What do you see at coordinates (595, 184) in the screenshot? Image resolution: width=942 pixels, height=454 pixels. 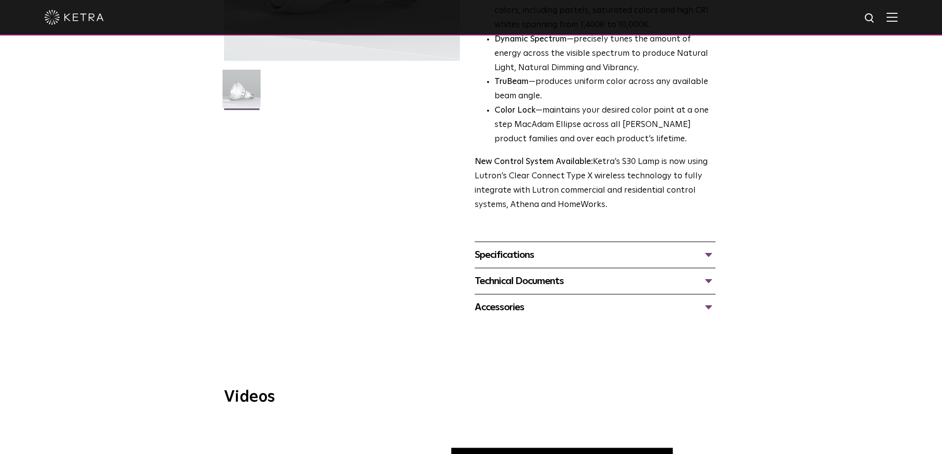 I see `p: Ketra’s S30 Lamp is now using Lutron’s Clear Connect Type X wireless technology to fully integrat...` at bounding box center [595, 184].